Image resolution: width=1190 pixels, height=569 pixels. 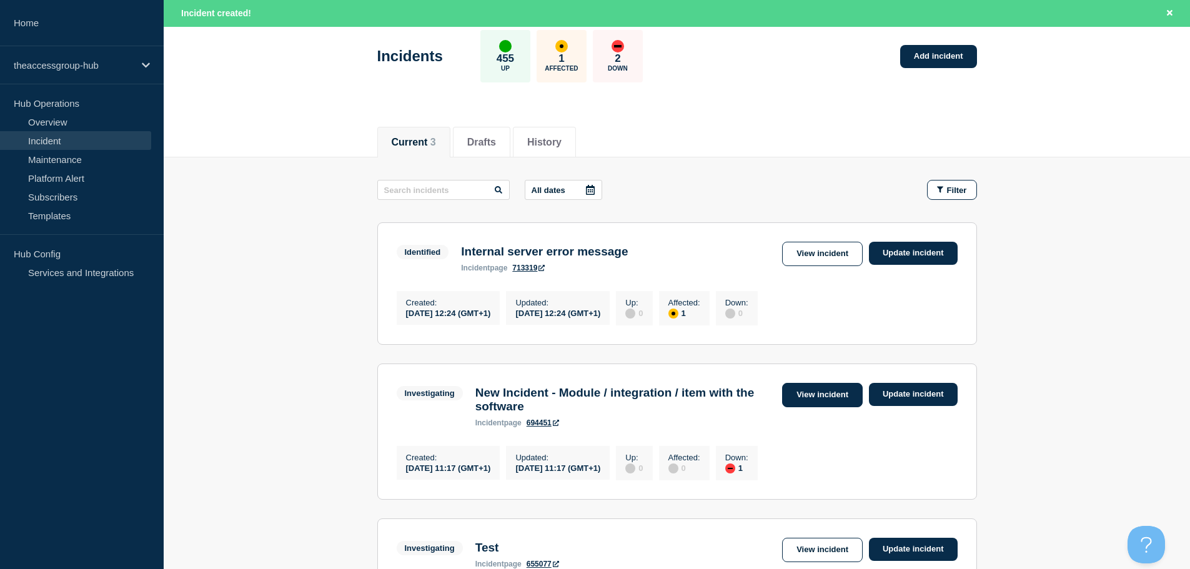 What do you see at coordinates (957, 190) in the screenshot?
I see `span: Filter` at bounding box center [957, 190].